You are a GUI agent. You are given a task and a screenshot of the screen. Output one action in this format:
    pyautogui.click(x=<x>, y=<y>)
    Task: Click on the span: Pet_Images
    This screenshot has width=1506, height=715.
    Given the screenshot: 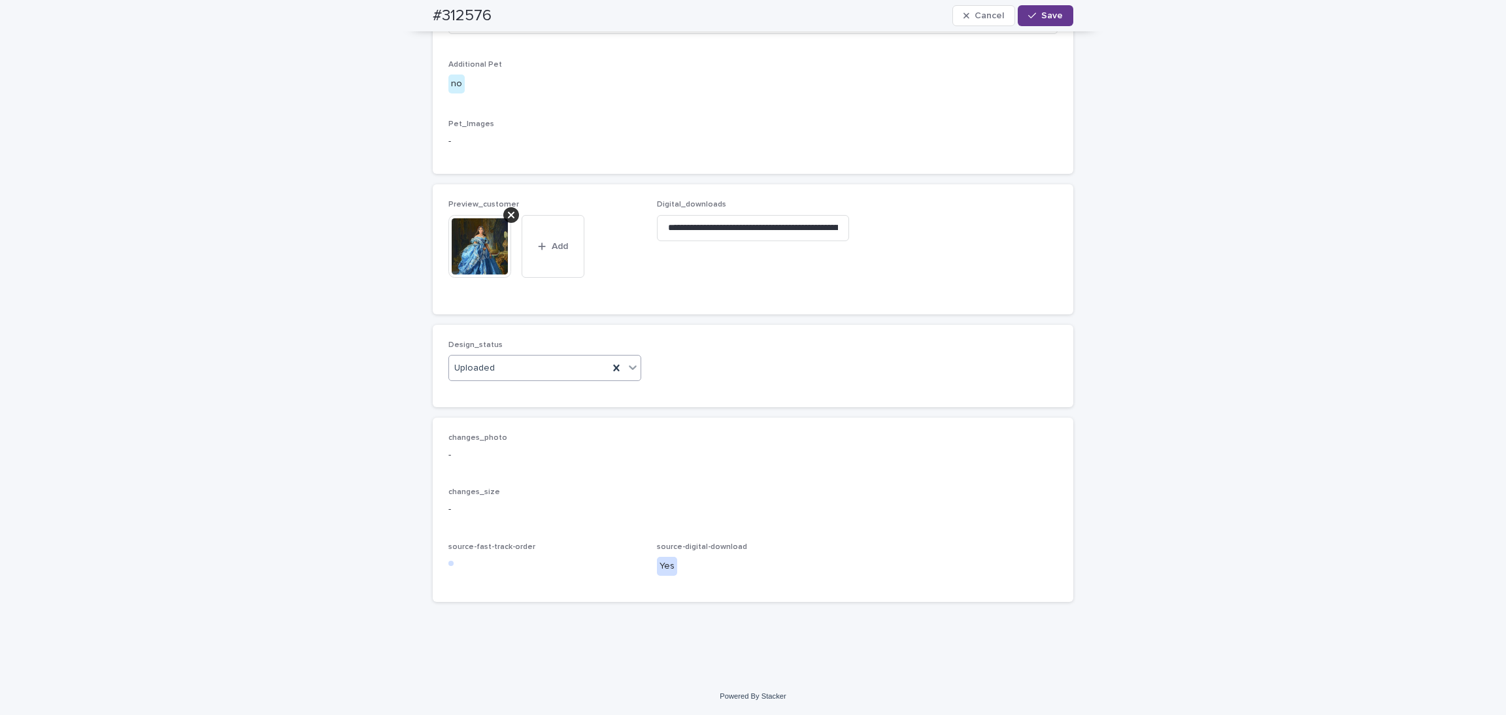 What is the action you would take?
    pyautogui.click(x=471, y=124)
    